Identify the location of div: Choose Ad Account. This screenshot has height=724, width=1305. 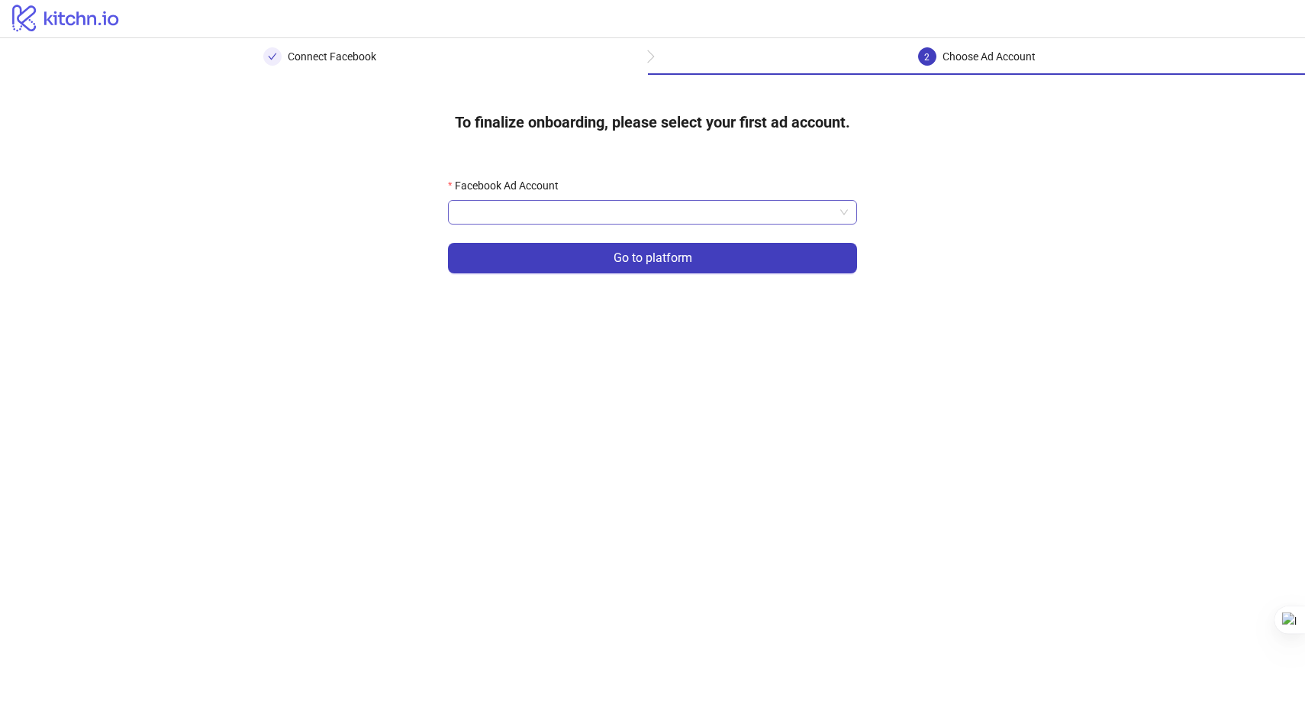
(989, 56).